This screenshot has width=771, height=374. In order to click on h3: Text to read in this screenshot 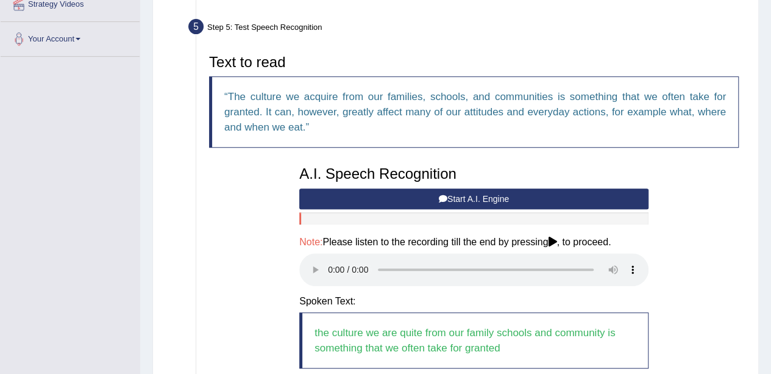, I will do `click(474, 62)`.